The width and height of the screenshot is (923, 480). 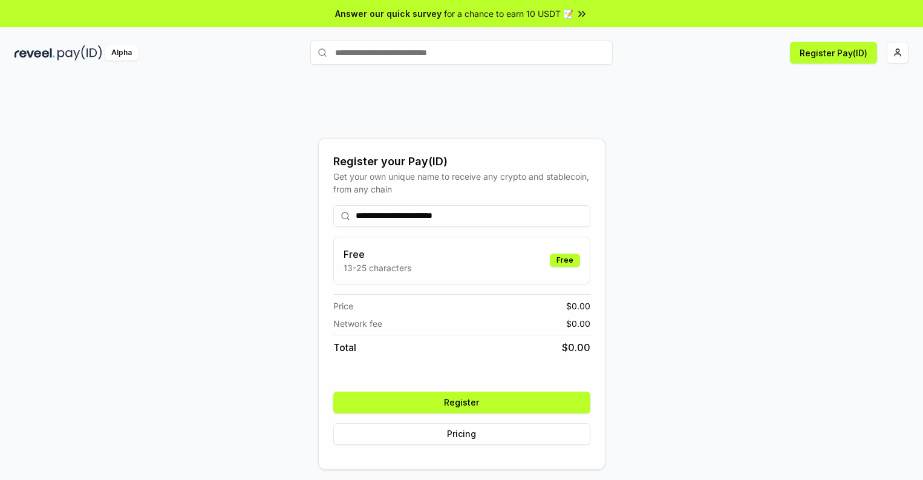 I want to click on span: Price, so click(x=343, y=306).